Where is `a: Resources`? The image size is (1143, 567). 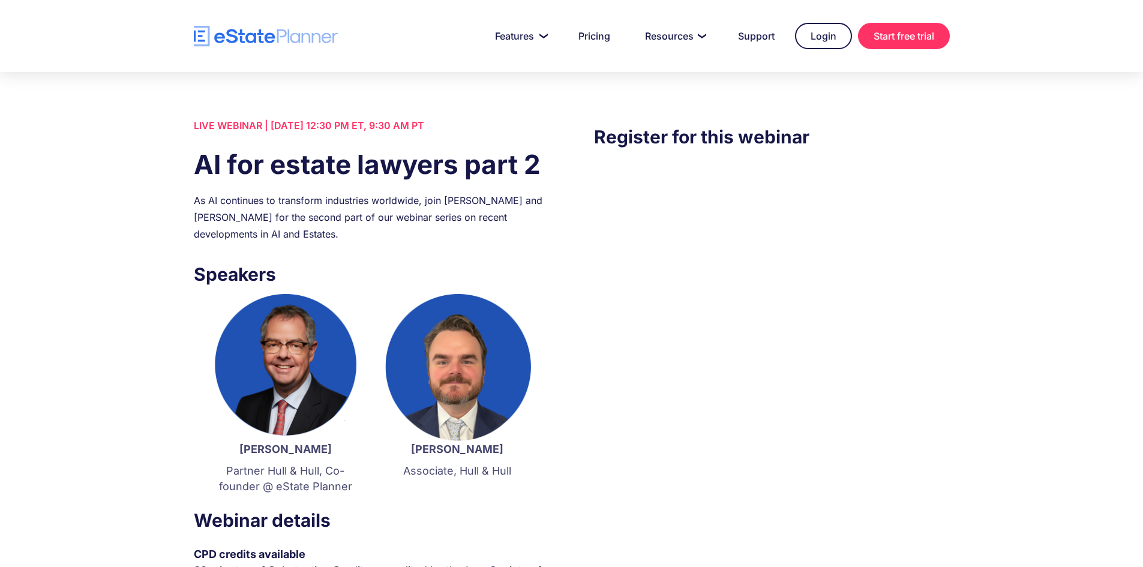
a: Resources is located at coordinates (674, 36).